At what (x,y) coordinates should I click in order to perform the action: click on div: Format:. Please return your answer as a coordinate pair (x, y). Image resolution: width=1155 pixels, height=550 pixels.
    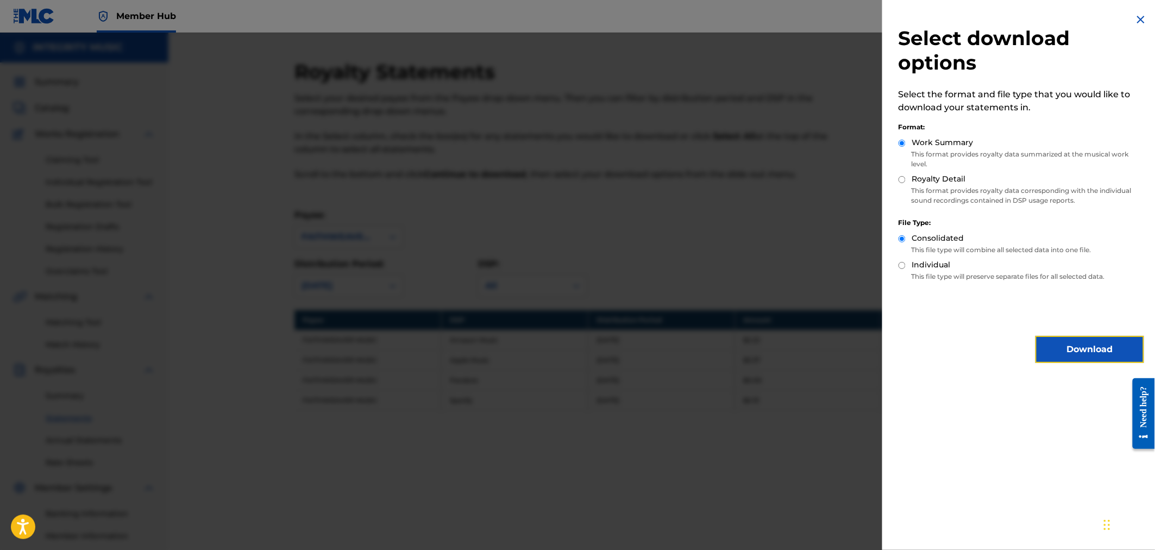
    Looking at the image, I should click on (1021, 127).